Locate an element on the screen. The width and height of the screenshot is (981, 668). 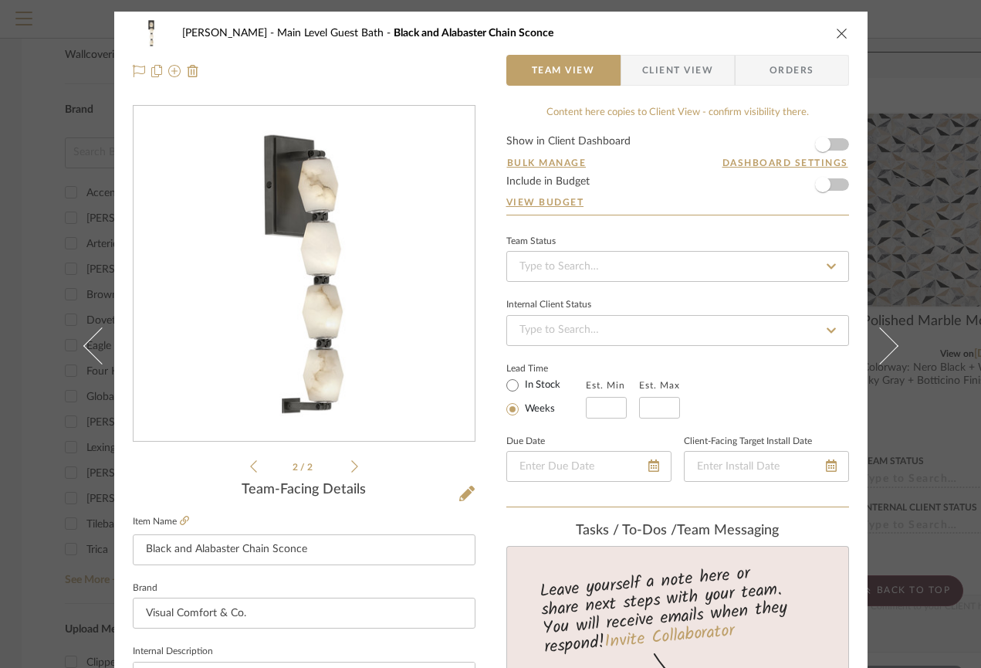
div: Content here copies to Client View - confirm visibility there. is located at coordinates (678, 113).